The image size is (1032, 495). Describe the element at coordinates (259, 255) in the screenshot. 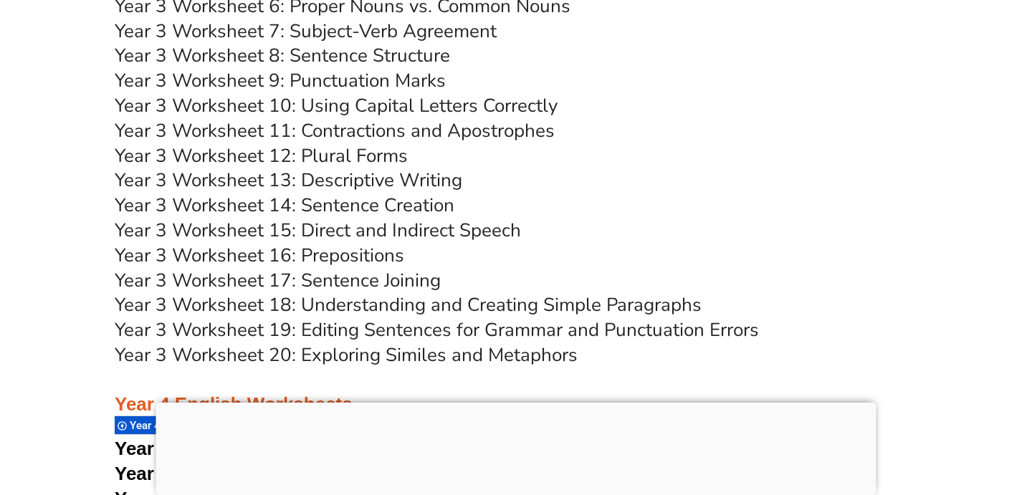

I see `a: Year 3 Worksheet 16: Prepositions` at that location.